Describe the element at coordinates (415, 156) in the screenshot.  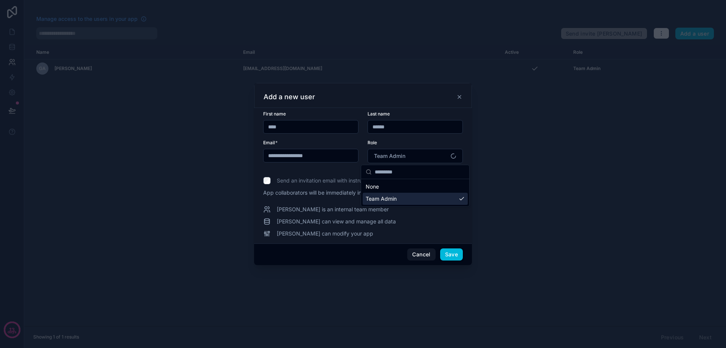
I see `button: Select Button` at that location.